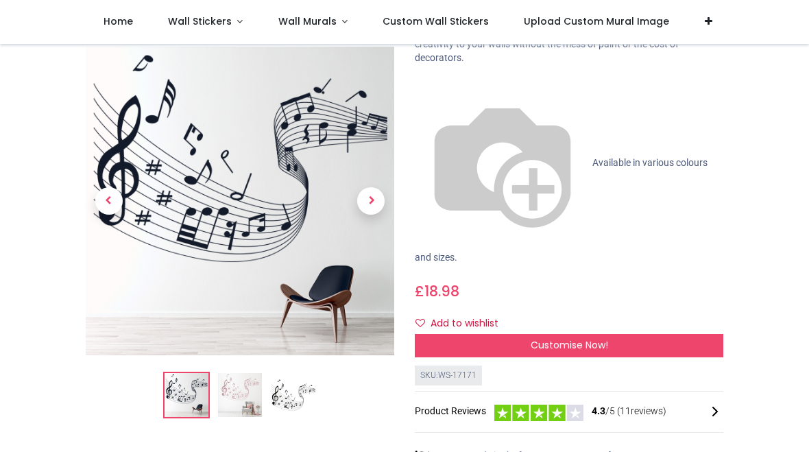  What do you see at coordinates (371, 202) in the screenshot?
I see `span: Next` at bounding box center [371, 202].